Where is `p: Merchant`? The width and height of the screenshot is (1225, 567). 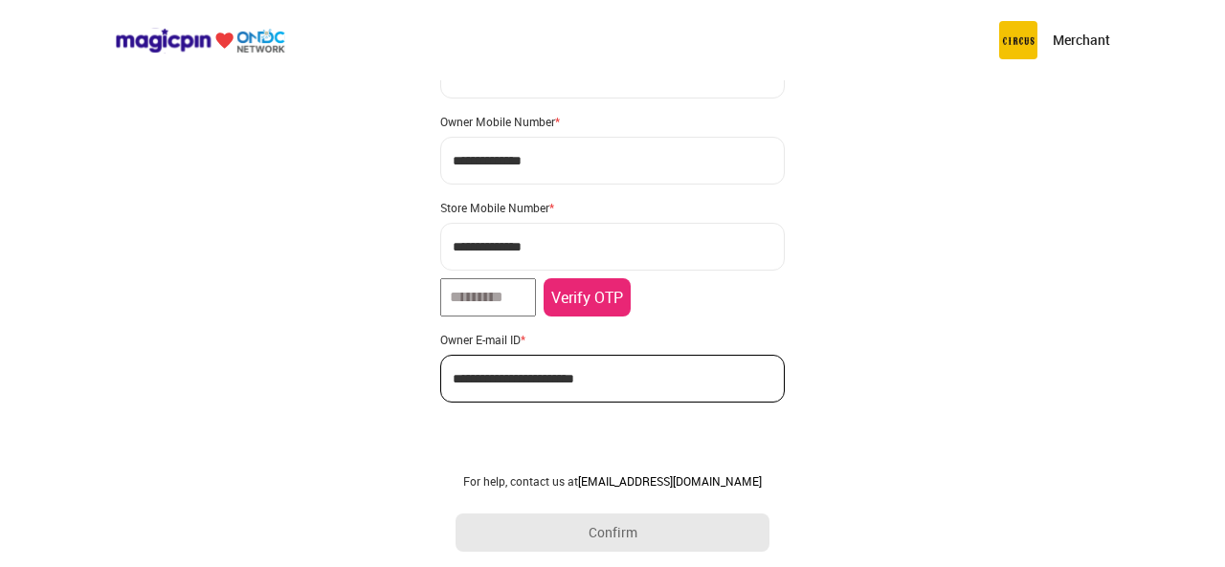 p: Merchant is located at coordinates (1081, 40).